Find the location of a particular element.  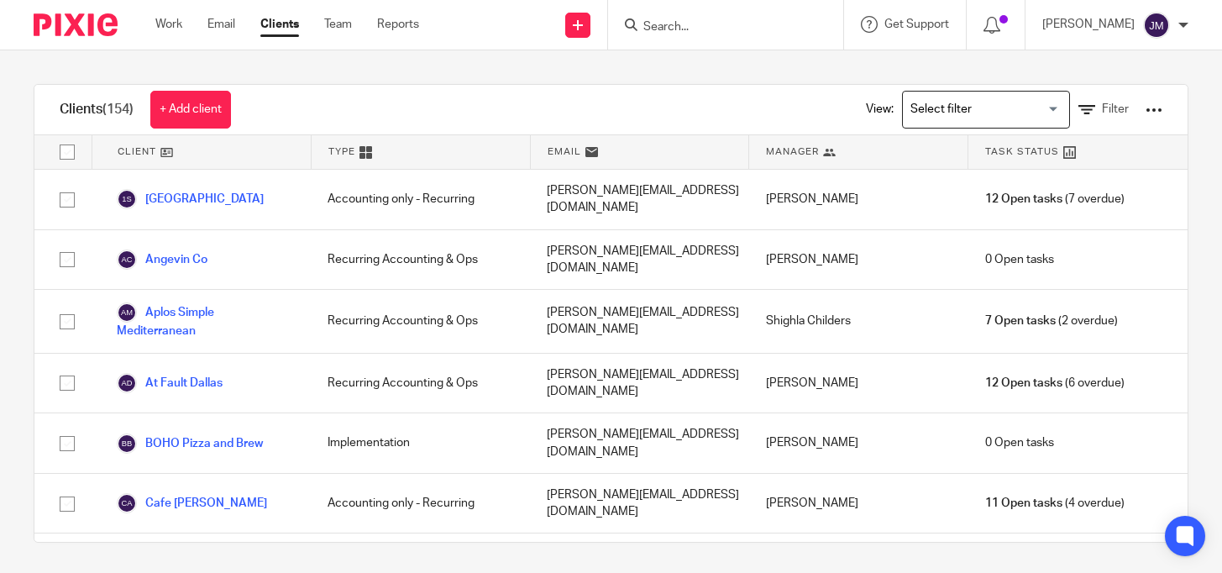

a: Email is located at coordinates (221, 24).